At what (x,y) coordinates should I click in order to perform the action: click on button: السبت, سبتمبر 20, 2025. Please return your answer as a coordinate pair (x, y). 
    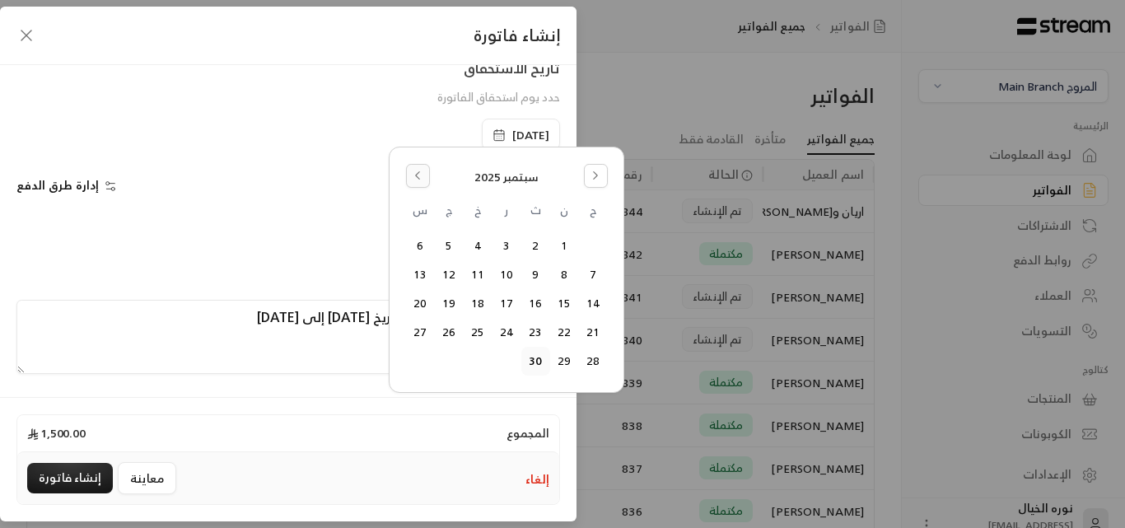
    Looking at the image, I should click on (420, 303).